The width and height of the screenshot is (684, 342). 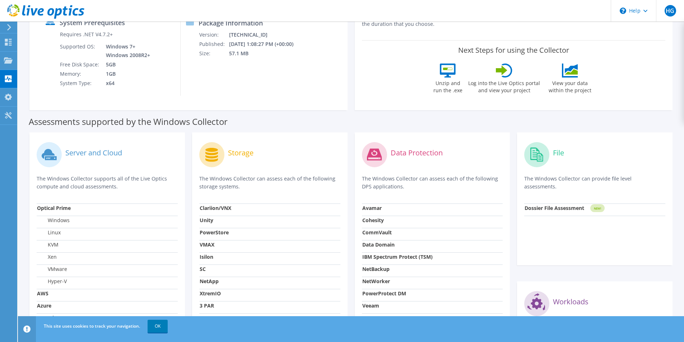 What do you see at coordinates (80, 65) in the screenshot?
I see `td: Free Disk Space:` at bounding box center [80, 65].